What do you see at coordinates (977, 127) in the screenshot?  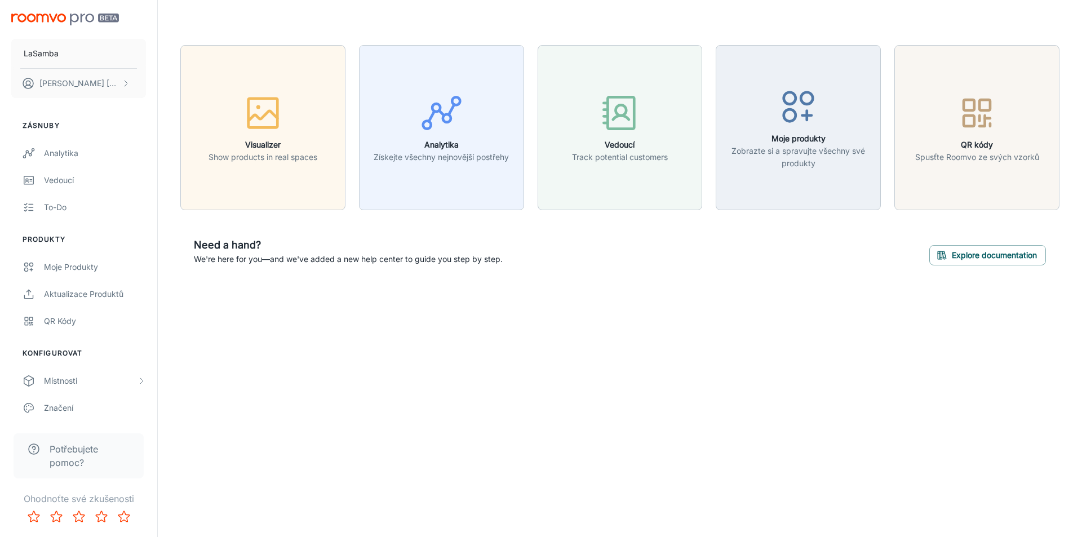 I see `button: QR kódySpusťte Roomvo ze svých vzorků` at bounding box center [977, 127].